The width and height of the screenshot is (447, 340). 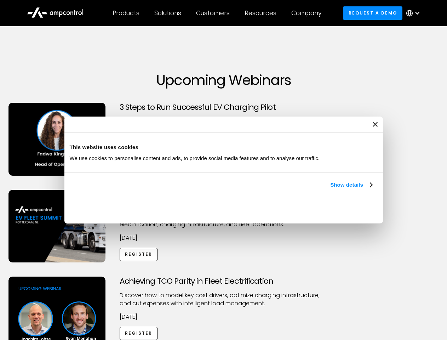 What do you see at coordinates (373, 13) in the screenshot?
I see `a: Request a demo` at bounding box center [373, 13].